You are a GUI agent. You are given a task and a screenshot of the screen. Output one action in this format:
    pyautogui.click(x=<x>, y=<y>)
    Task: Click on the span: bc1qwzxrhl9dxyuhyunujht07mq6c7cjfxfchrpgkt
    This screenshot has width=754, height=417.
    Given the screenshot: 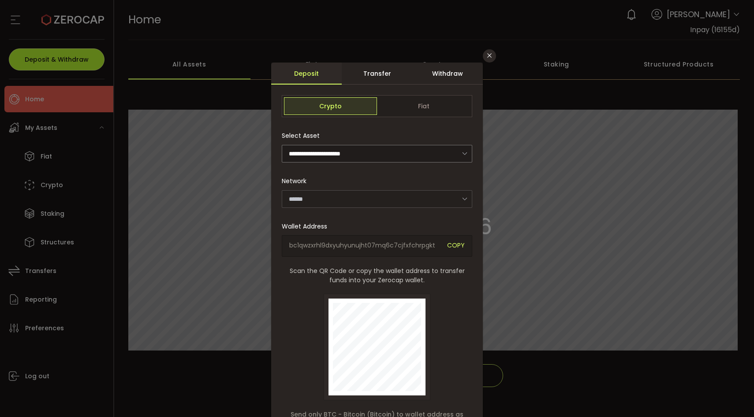 What is the action you would take?
    pyautogui.click(x=364, y=246)
    